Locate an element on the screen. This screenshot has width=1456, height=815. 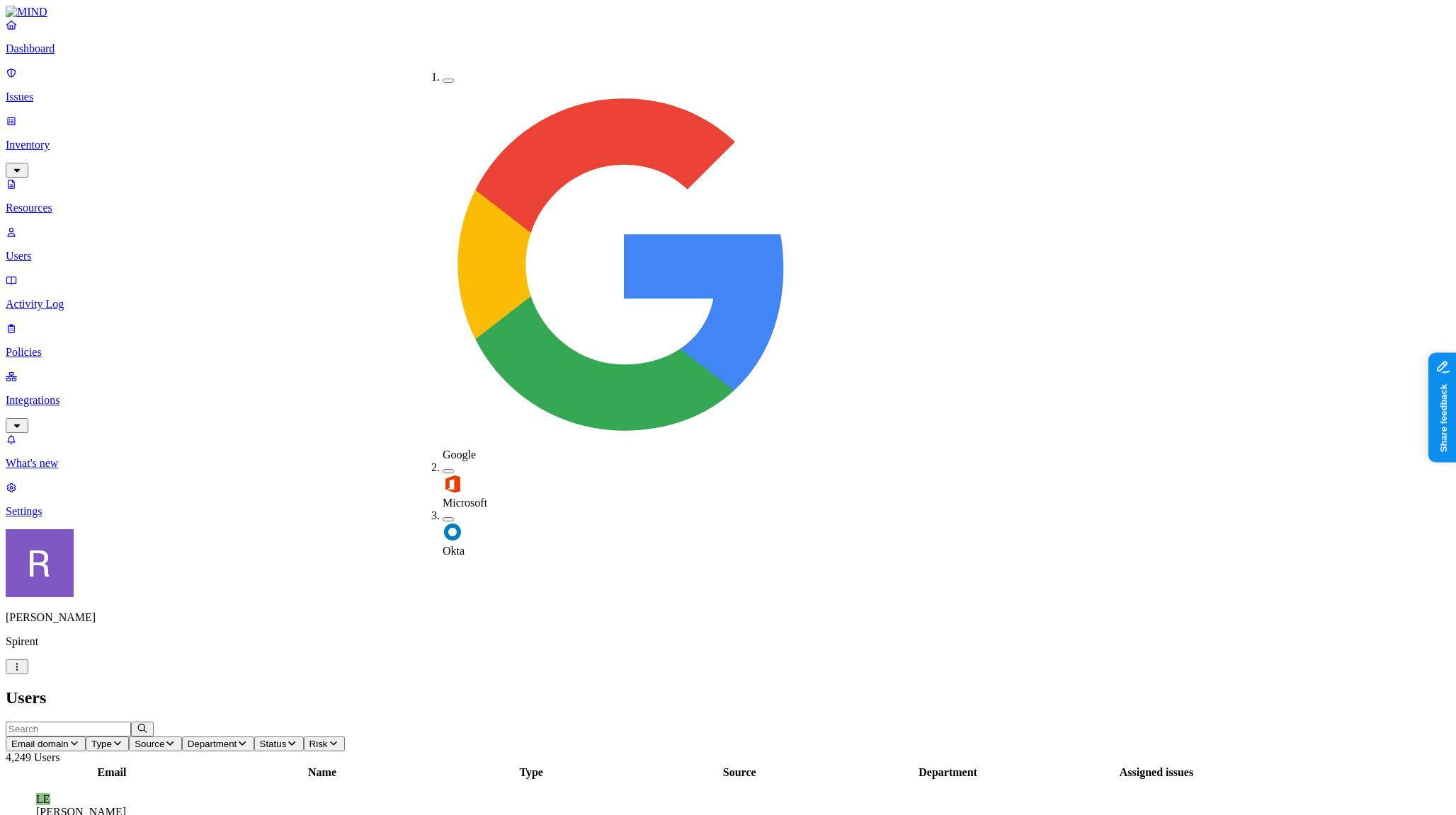
p: Dashboard is located at coordinates (728, 48).